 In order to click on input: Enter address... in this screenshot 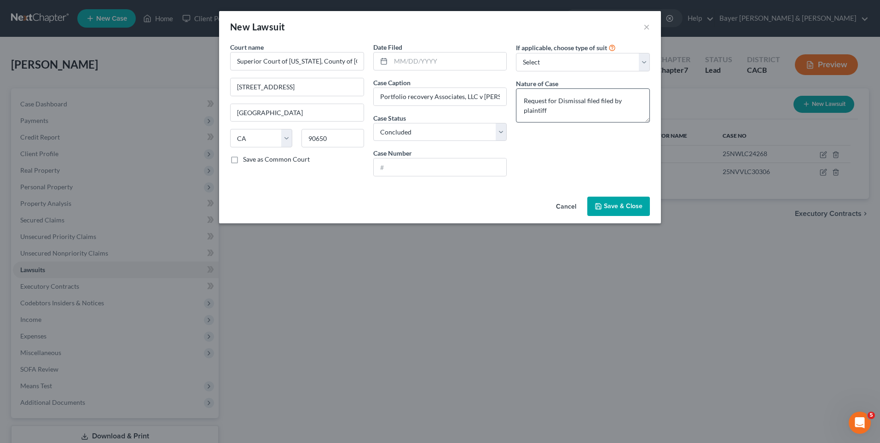, I will do `click(297, 87)`.